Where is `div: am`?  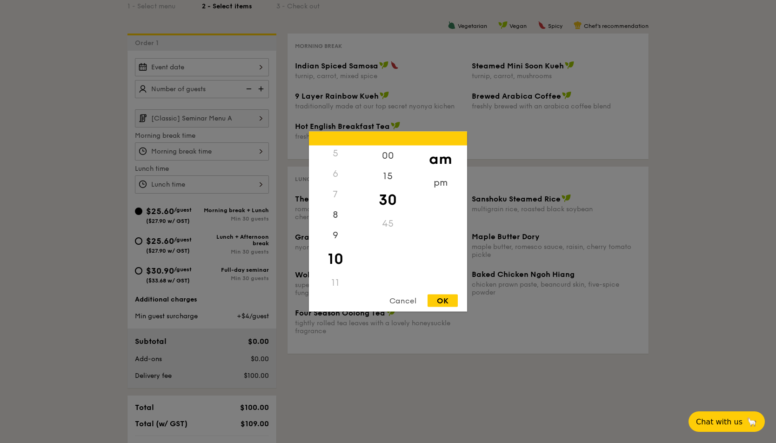
div: am is located at coordinates (440, 159).